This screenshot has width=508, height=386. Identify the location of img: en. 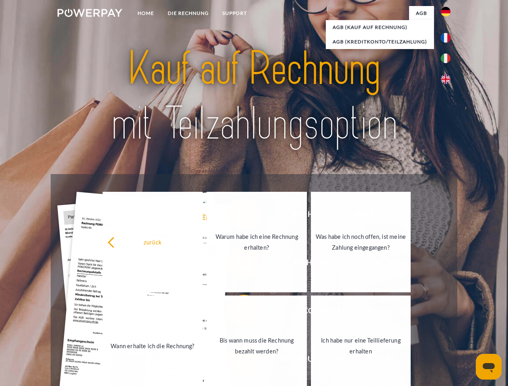
(446, 79).